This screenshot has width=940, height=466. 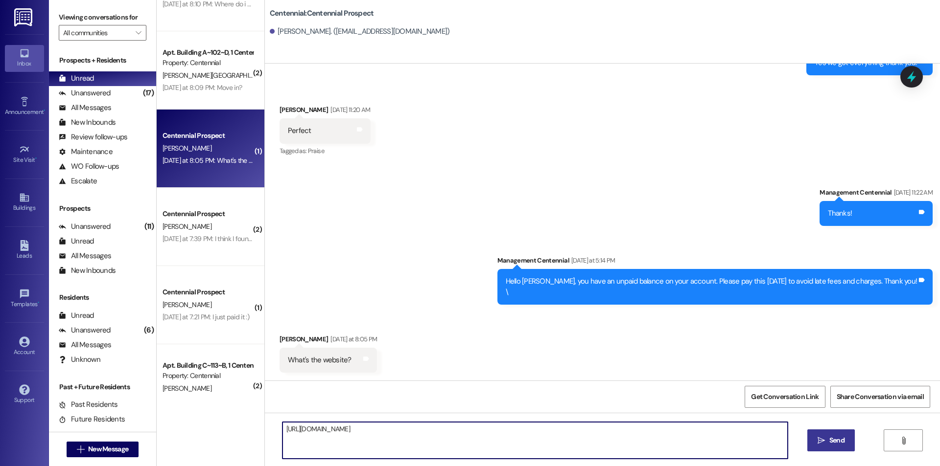 What do you see at coordinates (24, 251) in the screenshot?
I see `a: Leads` at bounding box center [24, 251].